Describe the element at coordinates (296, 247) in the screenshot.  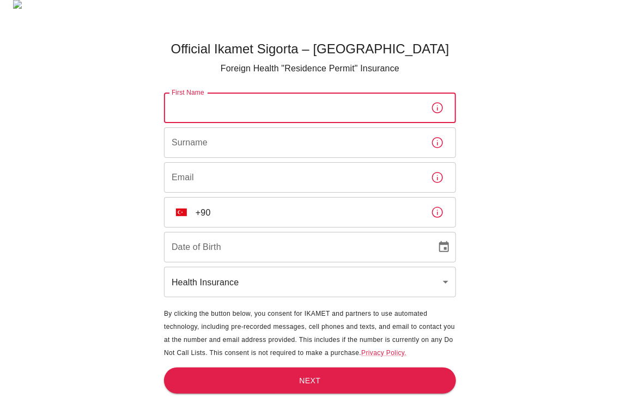
I see `input: DD/MM/YYYY` at that location.